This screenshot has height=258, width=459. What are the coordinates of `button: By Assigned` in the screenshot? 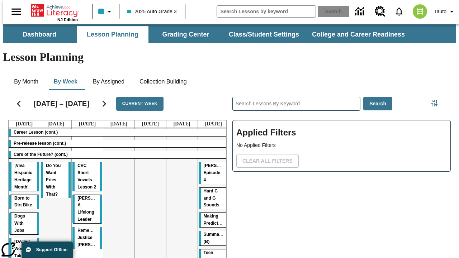 It's located at (109, 82).